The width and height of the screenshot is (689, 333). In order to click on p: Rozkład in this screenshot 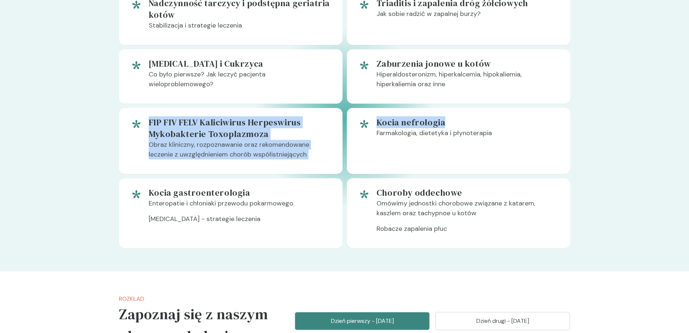, I will do `click(195, 299)`.